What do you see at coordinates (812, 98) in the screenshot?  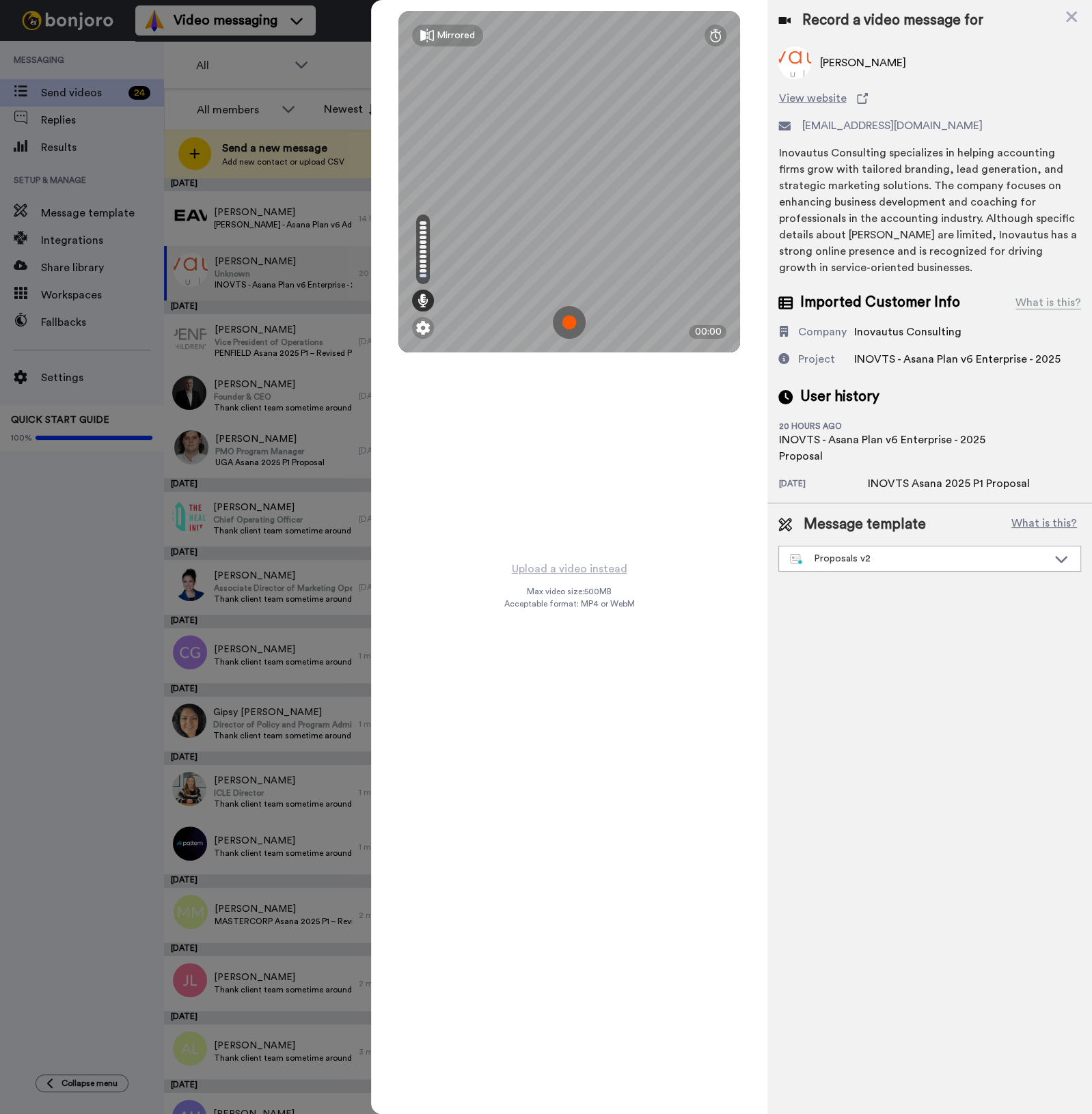 I see `span: View website` at bounding box center [812, 98].